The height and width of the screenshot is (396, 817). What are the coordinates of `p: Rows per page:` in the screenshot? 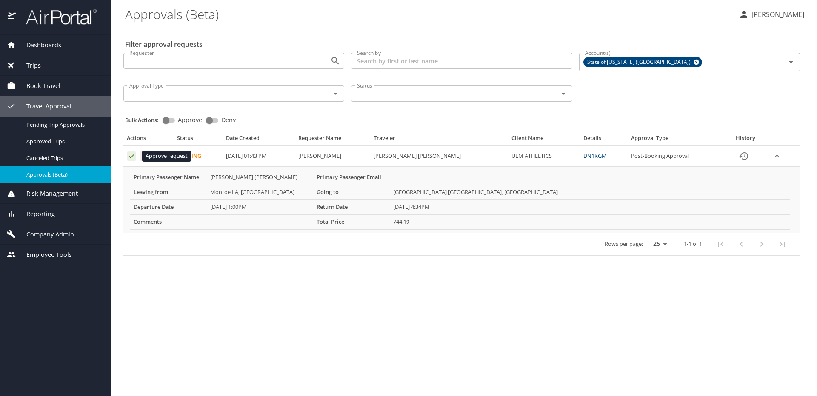 It's located at (624, 244).